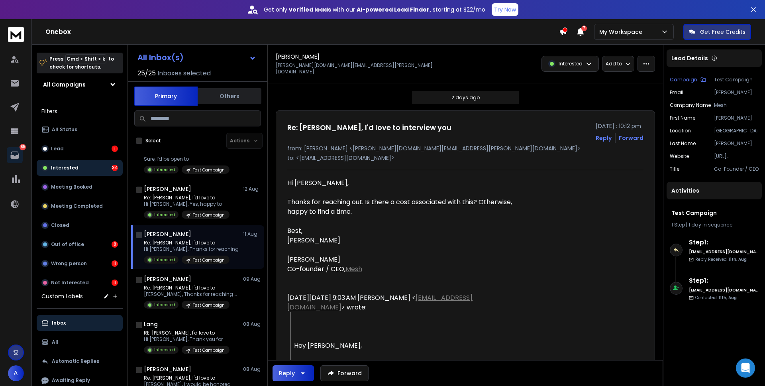  Describe the element at coordinates (151, 324) in the screenshot. I see `h1: Lang` at that location.